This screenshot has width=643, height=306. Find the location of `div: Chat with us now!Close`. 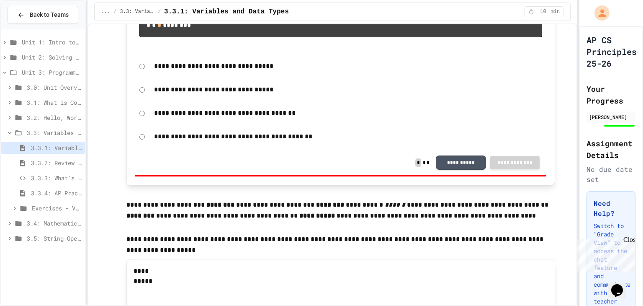

div: Chat with us now!Close is located at coordinates (31, 28).